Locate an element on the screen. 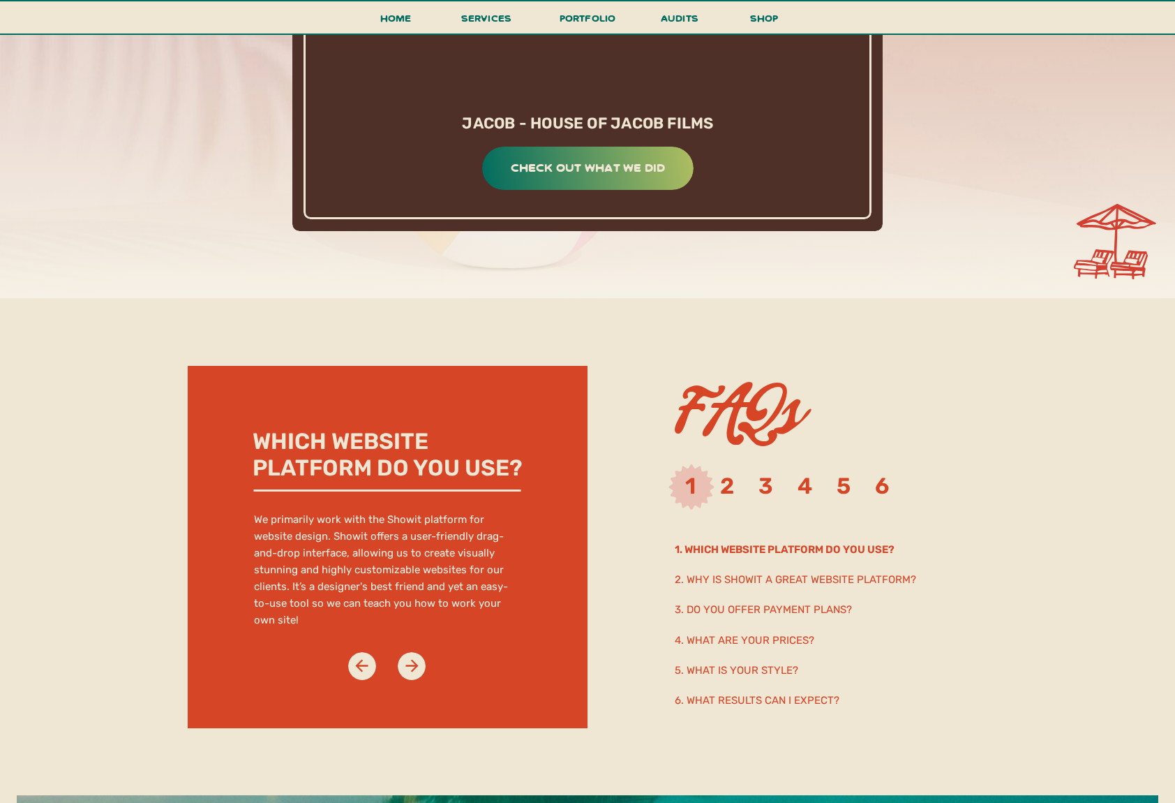 The image size is (1175, 803). h3: Home is located at coordinates (396, 22).